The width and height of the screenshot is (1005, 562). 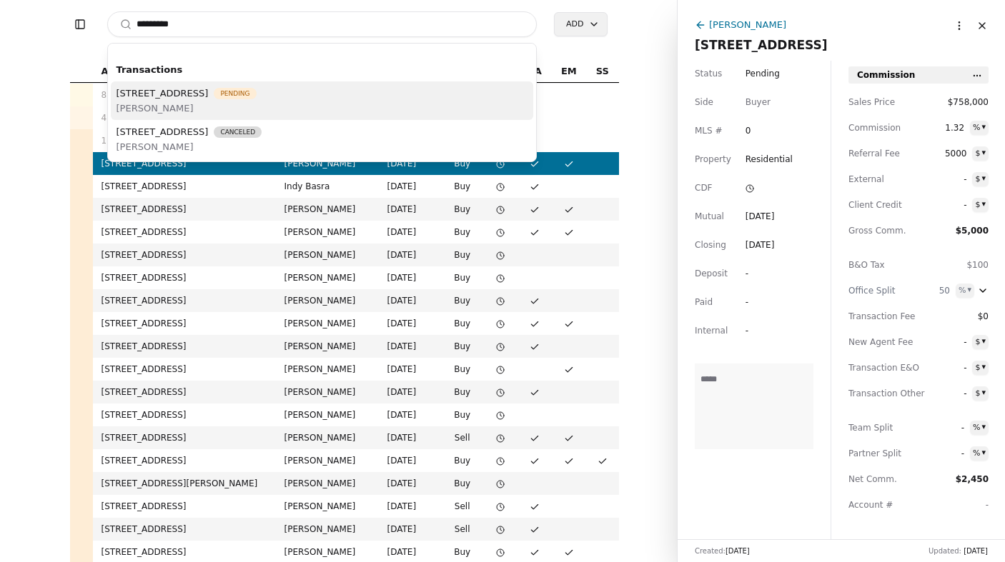 I want to click on span: Transaction E&O, so click(x=880, y=368).